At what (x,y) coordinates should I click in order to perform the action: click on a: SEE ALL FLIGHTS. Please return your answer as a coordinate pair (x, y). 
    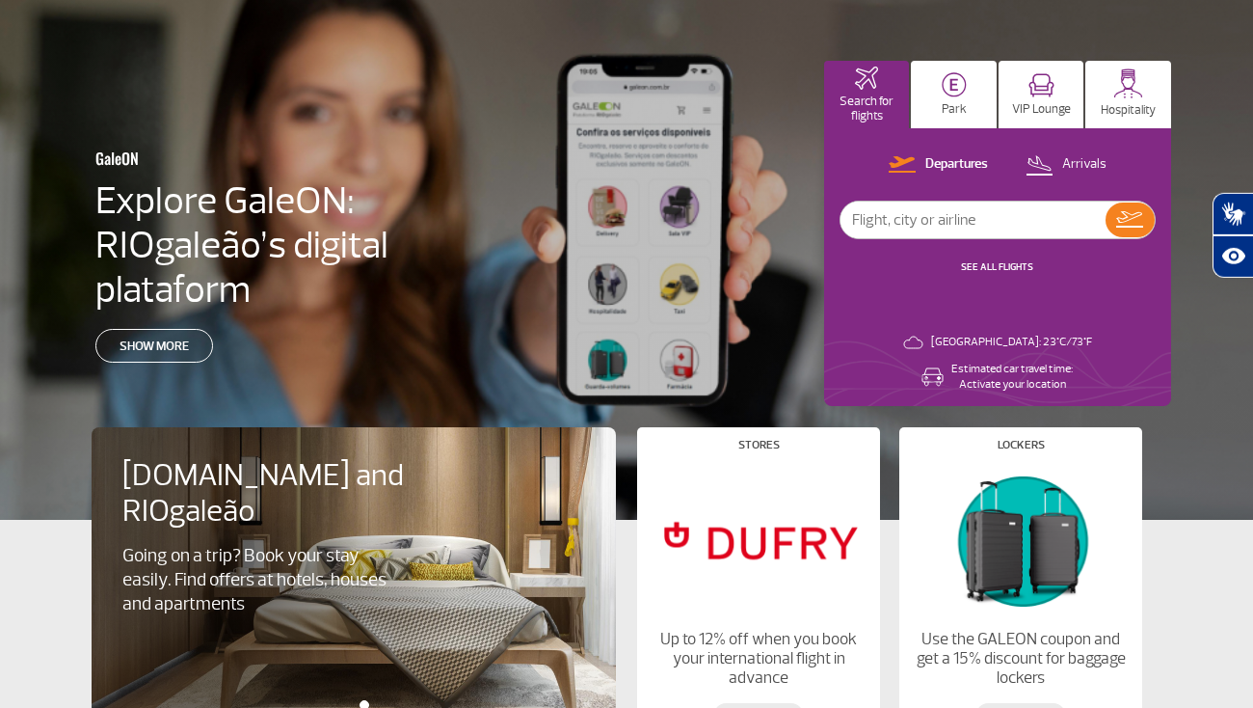
    Looking at the image, I should click on (997, 266).